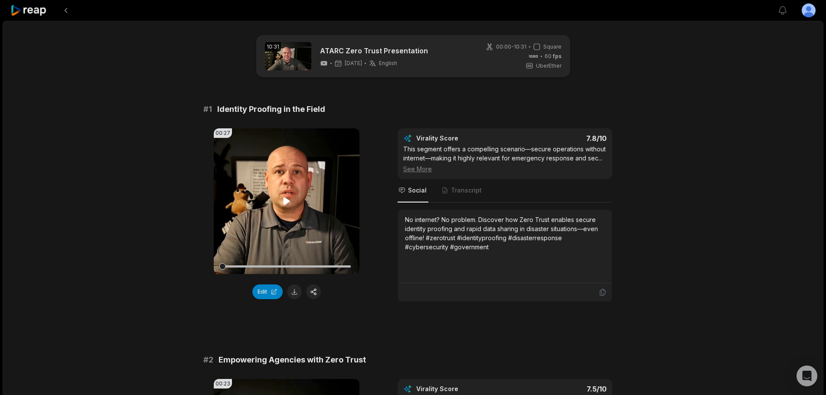 This screenshot has height=395, width=826. What do you see at coordinates (267, 292) in the screenshot?
I see `button: Edit` at bounding box center [267, 292].